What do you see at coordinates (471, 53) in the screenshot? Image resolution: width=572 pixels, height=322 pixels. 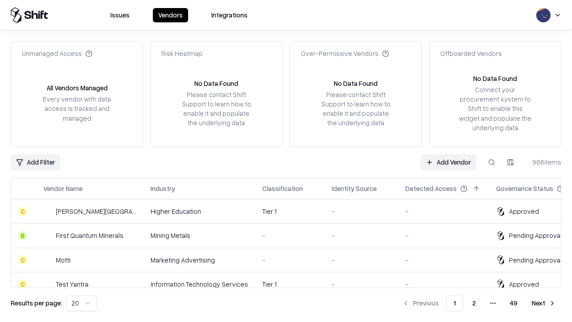 I see `div: Offboarded Vendors` at bounding box center [471, 53].